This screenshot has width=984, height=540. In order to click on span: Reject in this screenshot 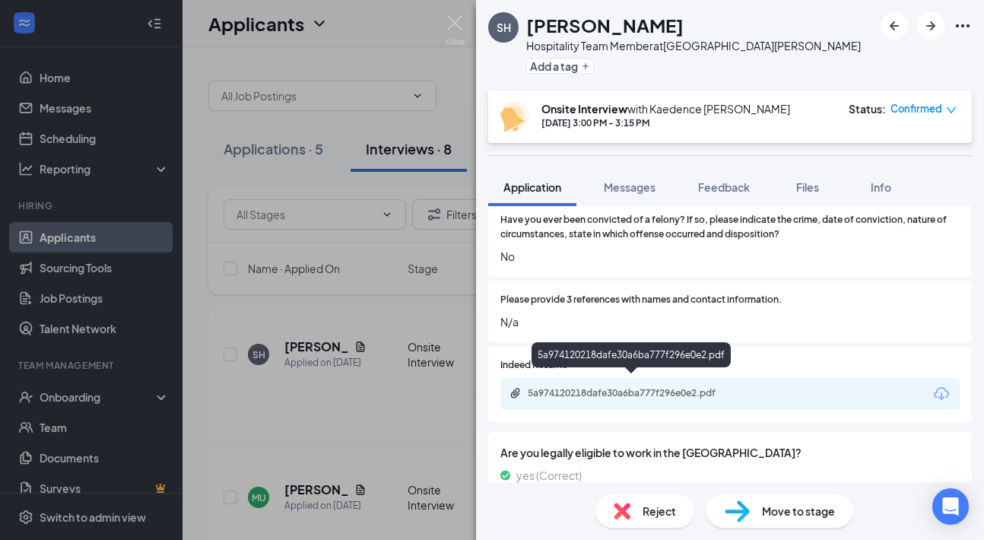, I will do `click(659, 511)`.